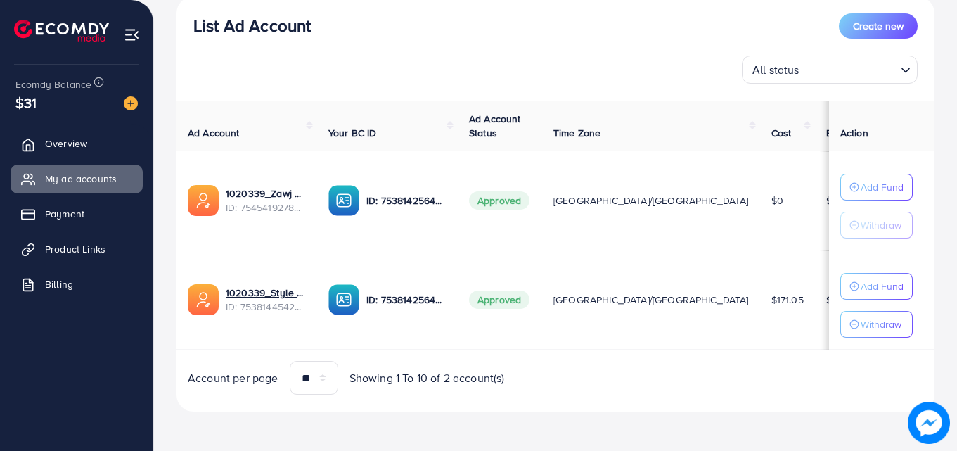  What do you see at coordinates (77, 284) in the screenshot?
I see `a: Billing` at bounding box center [77, 284].